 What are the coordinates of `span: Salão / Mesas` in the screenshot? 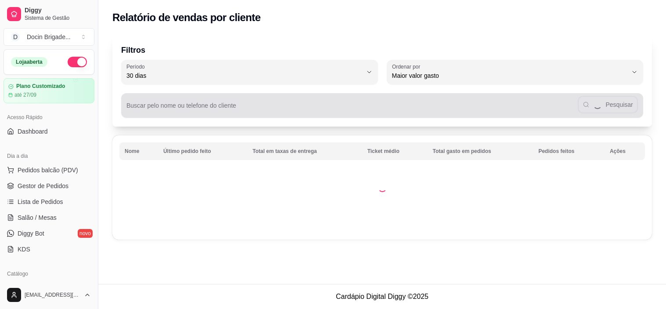 It's located at (37, 217).